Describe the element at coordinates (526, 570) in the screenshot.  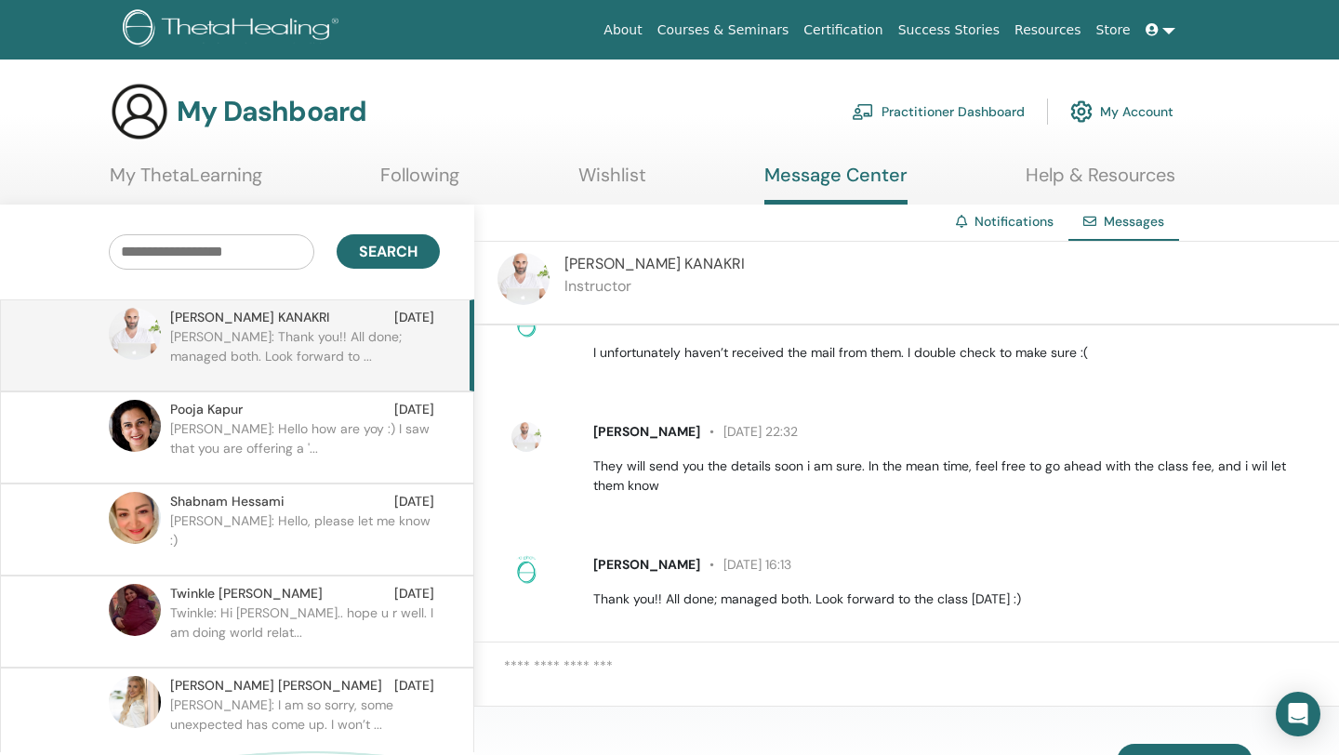
I see `img: no-photo.png` at that location.